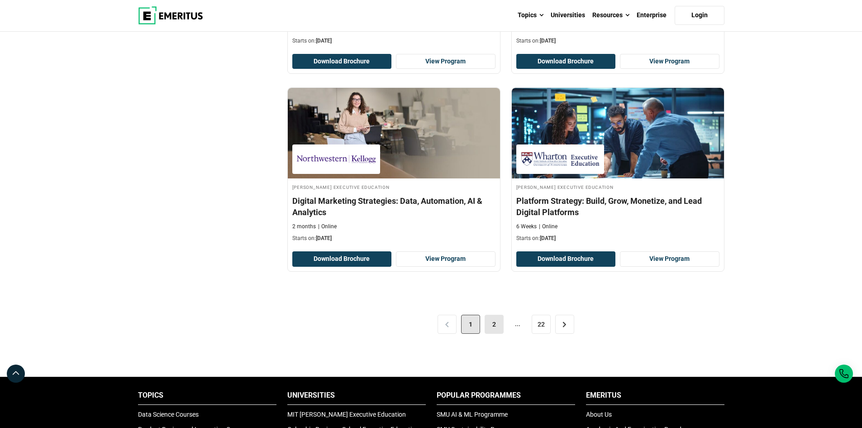  I want to click on a: SMU AI & ML Programme, so click(472, 414).